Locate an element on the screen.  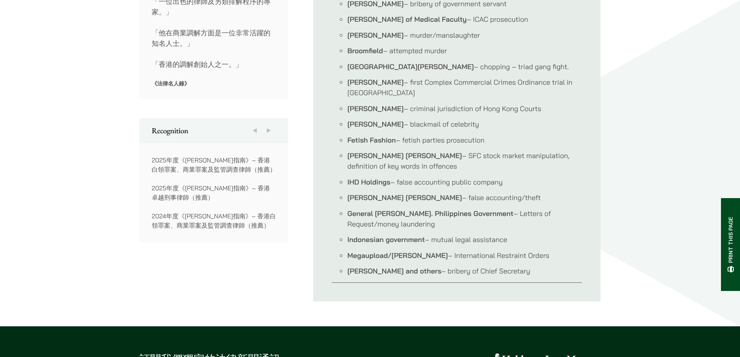
button: Previous is located at coordinates (255, 130).